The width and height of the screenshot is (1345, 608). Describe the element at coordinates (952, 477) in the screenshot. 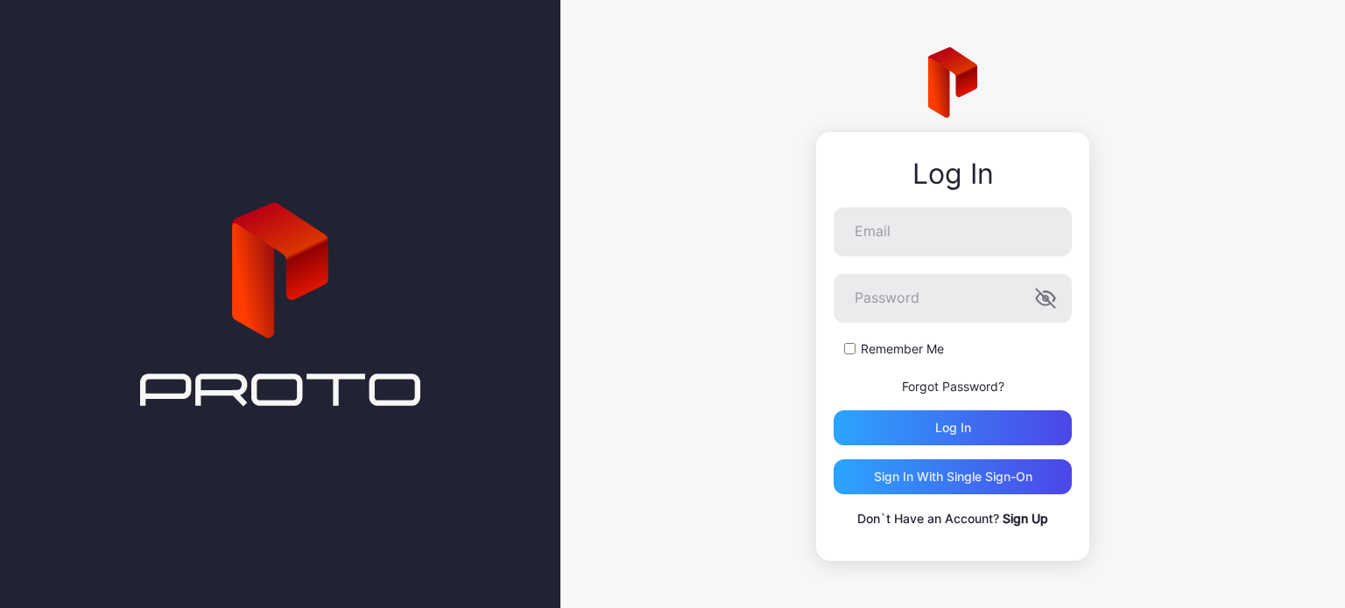

I see `button: Sign in With Single Sign-On` at that location.